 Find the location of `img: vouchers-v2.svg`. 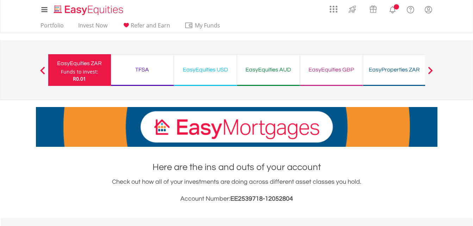

img: vouchers-v2.svg is located at coordinates (373, 9).